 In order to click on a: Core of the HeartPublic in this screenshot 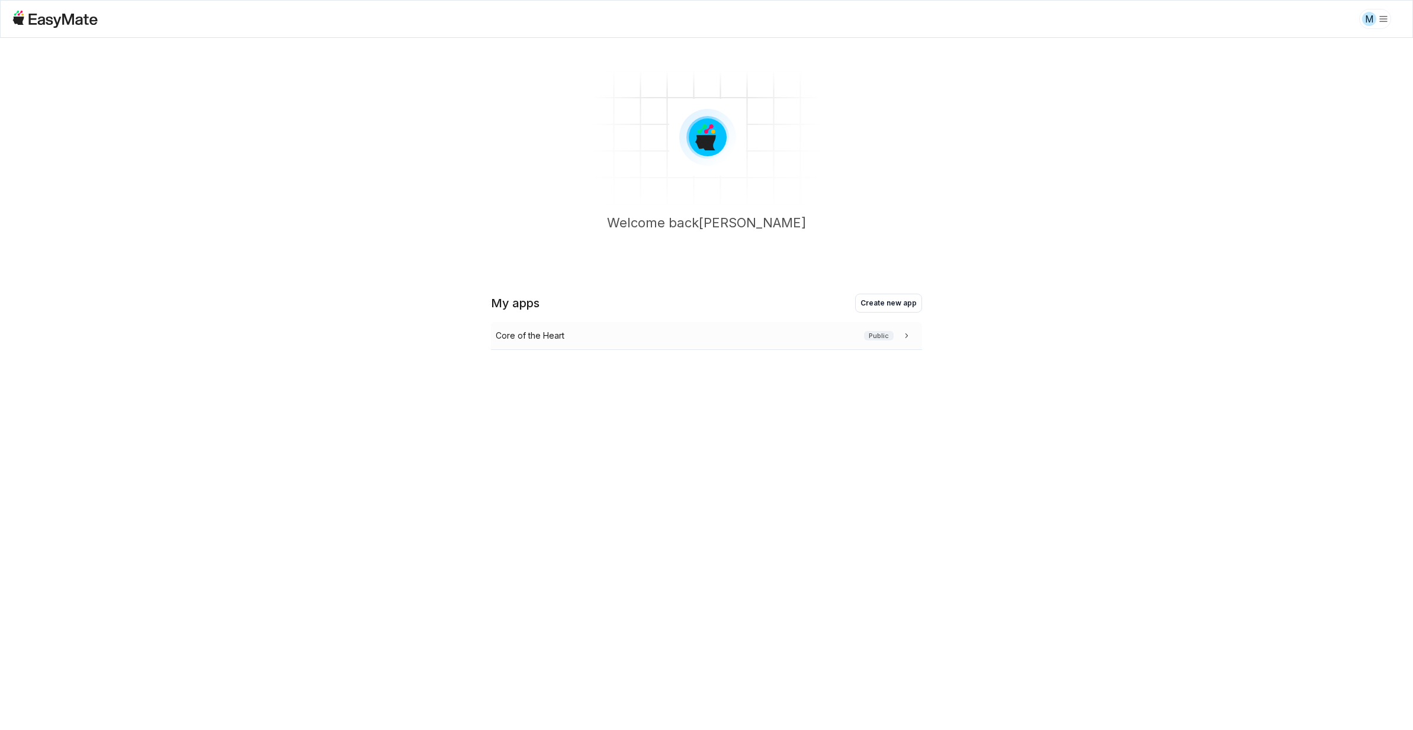, I will do `click(706, 336)`.